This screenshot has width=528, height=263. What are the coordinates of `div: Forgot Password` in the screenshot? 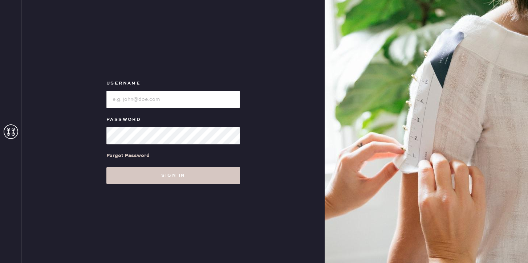 It's located at (128, 156).